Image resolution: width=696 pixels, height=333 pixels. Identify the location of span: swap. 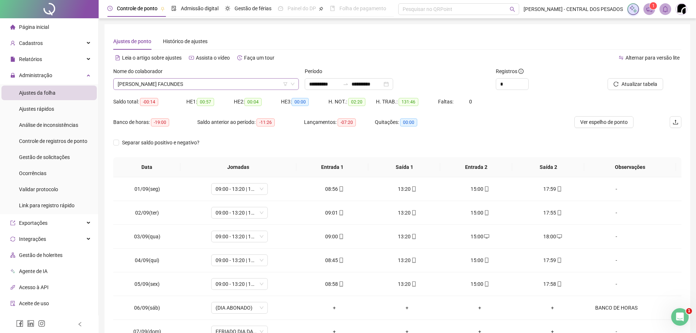
(621, 58).